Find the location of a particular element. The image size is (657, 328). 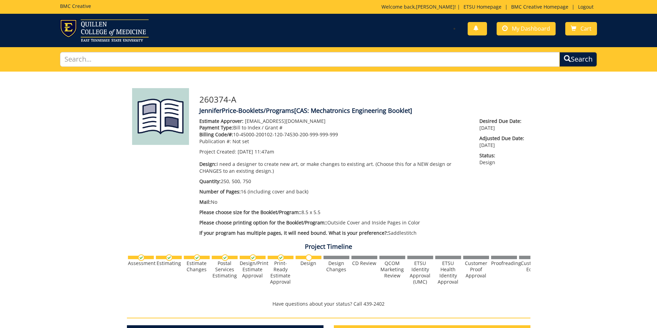

span: Billing Code/#: is located at coordinates (216, 134).